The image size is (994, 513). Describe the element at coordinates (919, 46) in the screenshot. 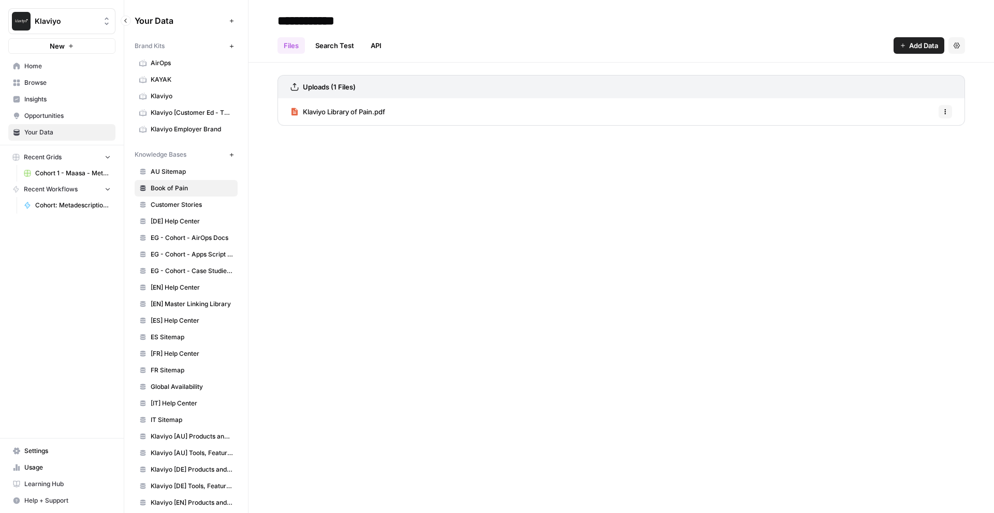

I see `button: Add Data` at that location.